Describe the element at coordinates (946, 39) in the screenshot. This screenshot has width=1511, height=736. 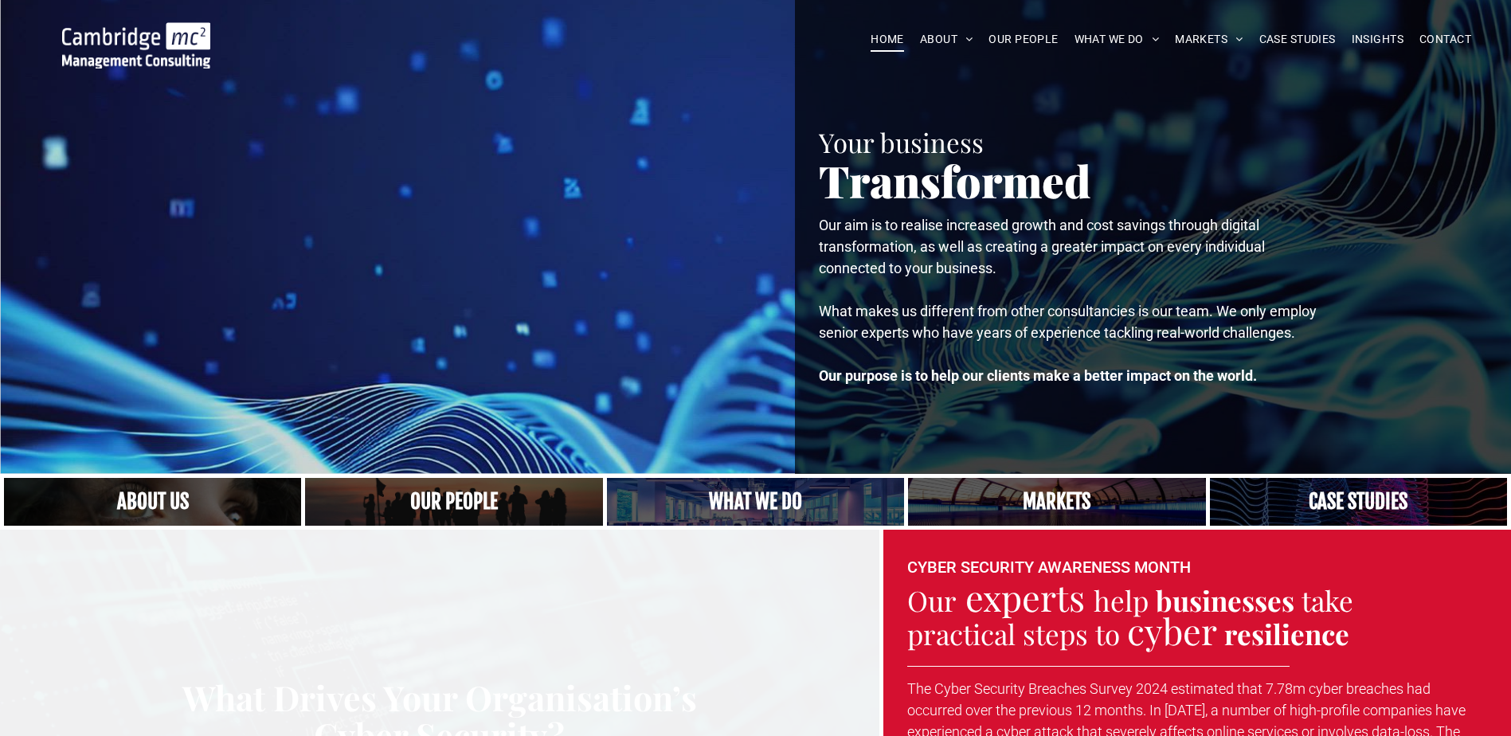
I see `a: ABOUT` at that location.